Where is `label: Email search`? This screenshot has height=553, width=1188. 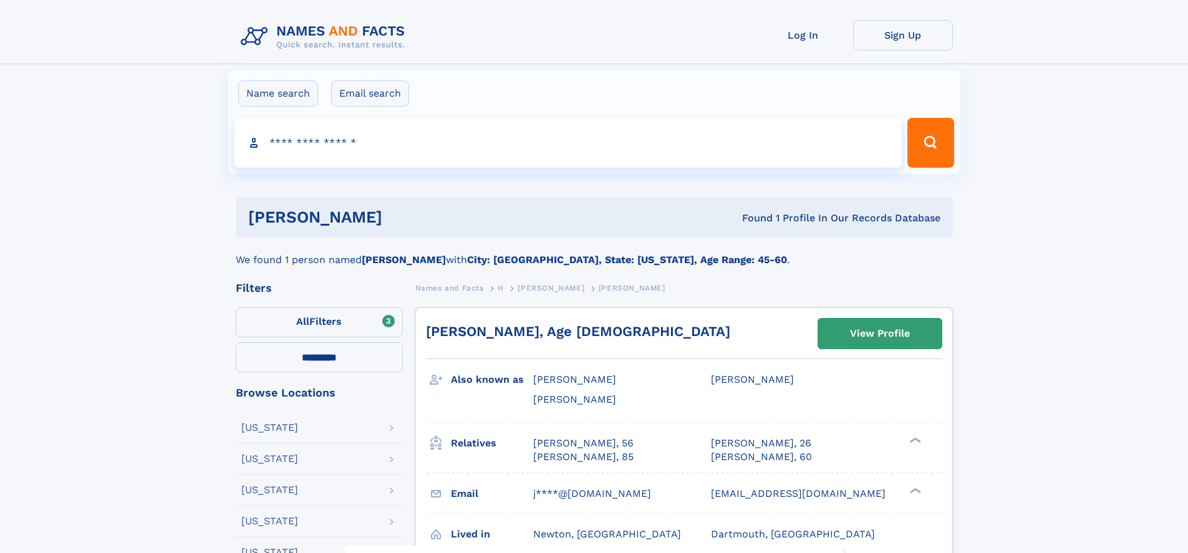
label: Email search is located at coordinates (370, 94).